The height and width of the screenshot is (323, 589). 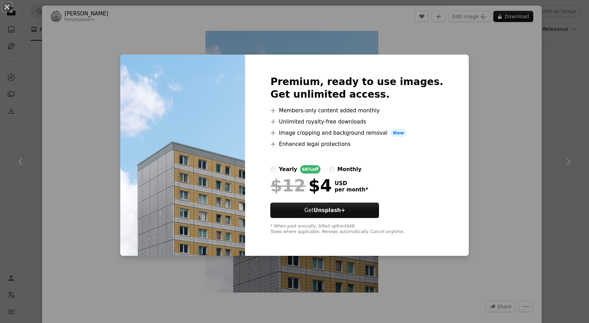 I want to click on span: per month *, so click(x=351, y=190).